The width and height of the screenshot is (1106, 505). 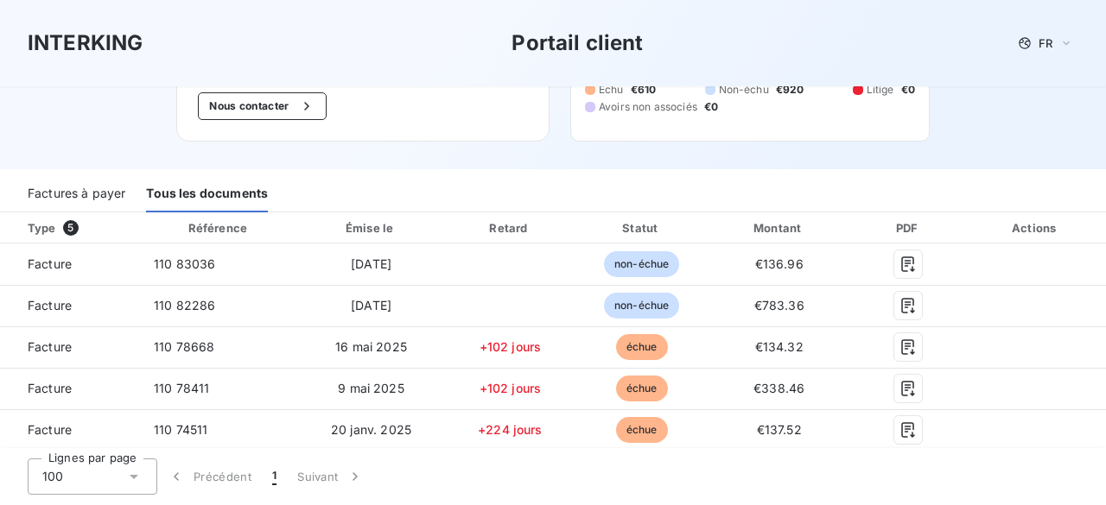 I want to click on button: Suivant, so click(x=330, y=477).